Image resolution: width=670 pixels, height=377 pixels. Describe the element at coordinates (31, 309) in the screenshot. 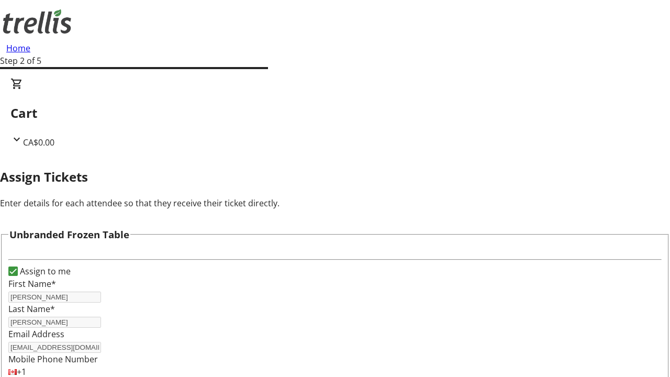

I see `label: Last Name*` at that location.